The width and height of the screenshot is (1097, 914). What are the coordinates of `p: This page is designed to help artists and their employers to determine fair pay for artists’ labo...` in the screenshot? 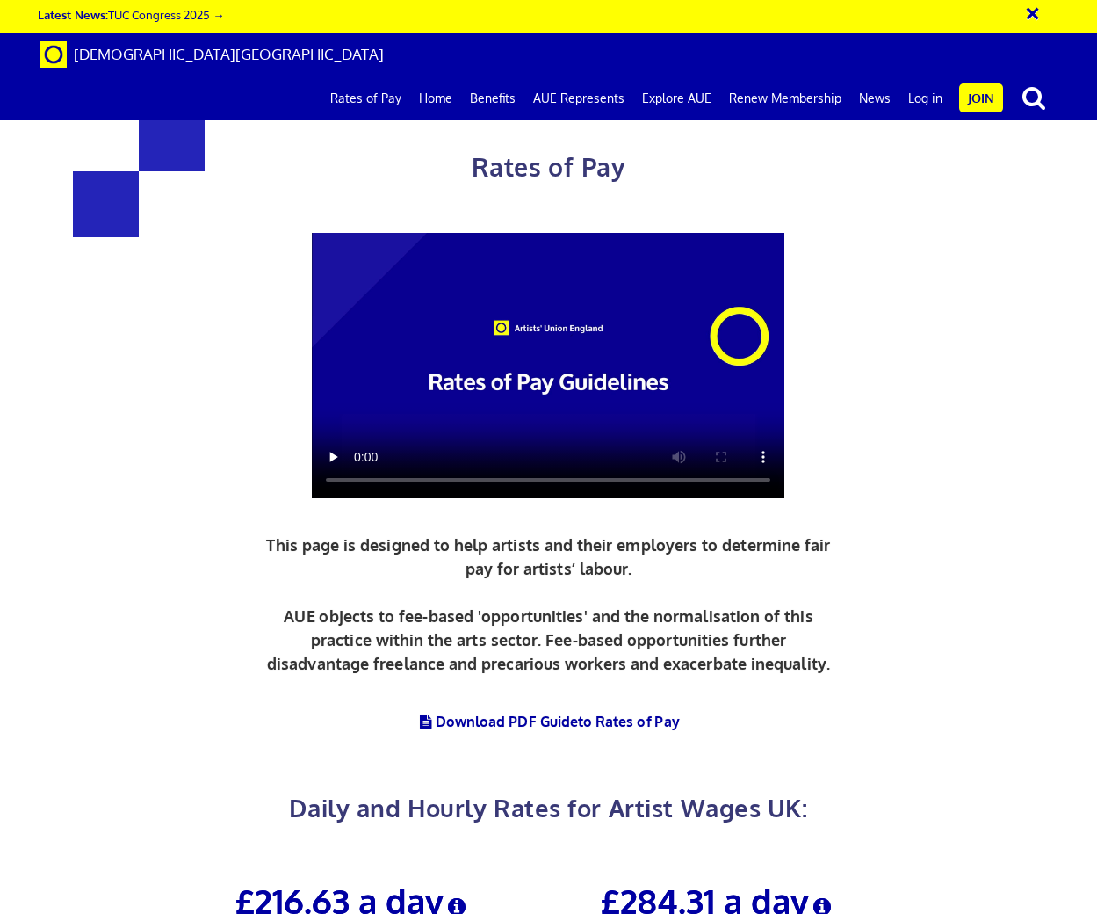 It's located at (548, 604).